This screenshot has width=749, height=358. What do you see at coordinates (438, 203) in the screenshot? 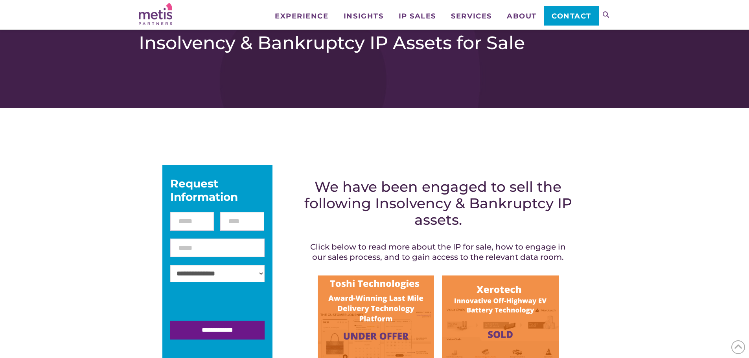
I see `h2: We have been engaged to sell the following Insolvency & Bankruptcy IP assets.` at bounding box center [438, 203].